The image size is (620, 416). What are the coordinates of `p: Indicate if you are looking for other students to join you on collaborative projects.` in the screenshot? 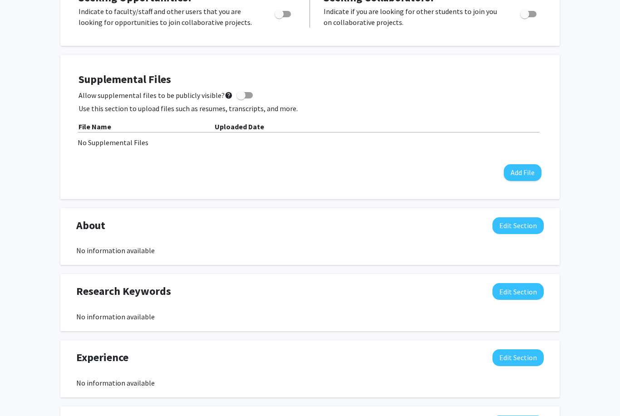 It's located at (413, 17).